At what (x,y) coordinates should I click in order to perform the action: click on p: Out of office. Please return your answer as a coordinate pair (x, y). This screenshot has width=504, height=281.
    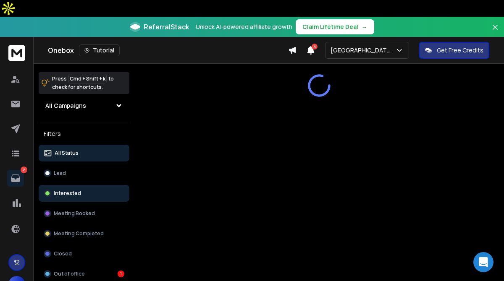
    Looking at the image, I should click on (69, 274).